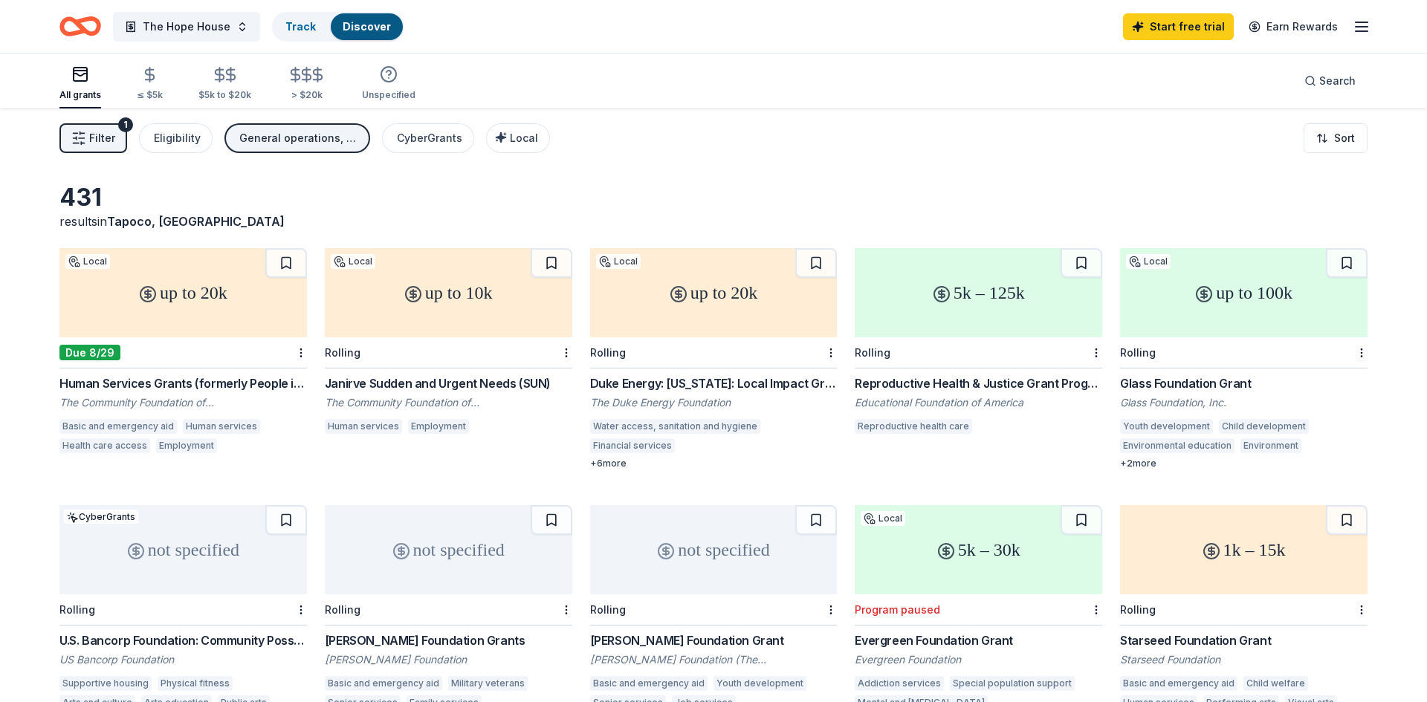 The image size is (1427, 702). I want to click on div: Evergreen Foundation Grant, so click(978, 641).